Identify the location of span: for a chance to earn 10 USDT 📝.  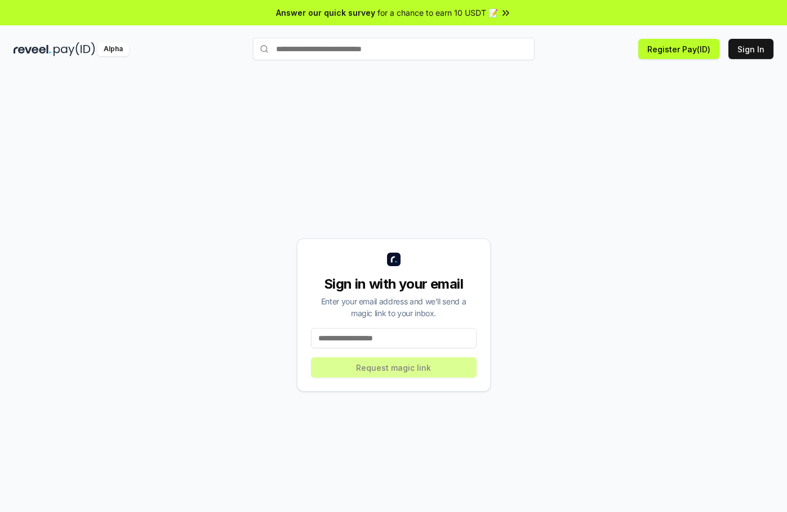
(437, 12).